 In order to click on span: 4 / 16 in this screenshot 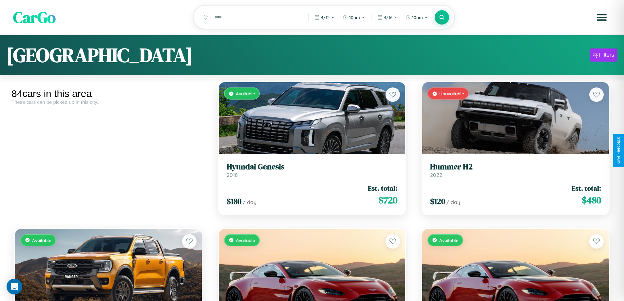, I will do `click(388, 17)`.